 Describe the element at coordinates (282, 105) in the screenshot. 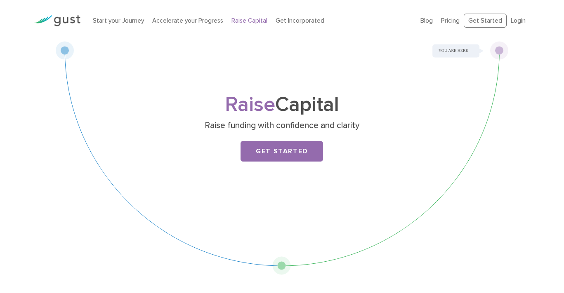

I see `h1: Capital` at that location.